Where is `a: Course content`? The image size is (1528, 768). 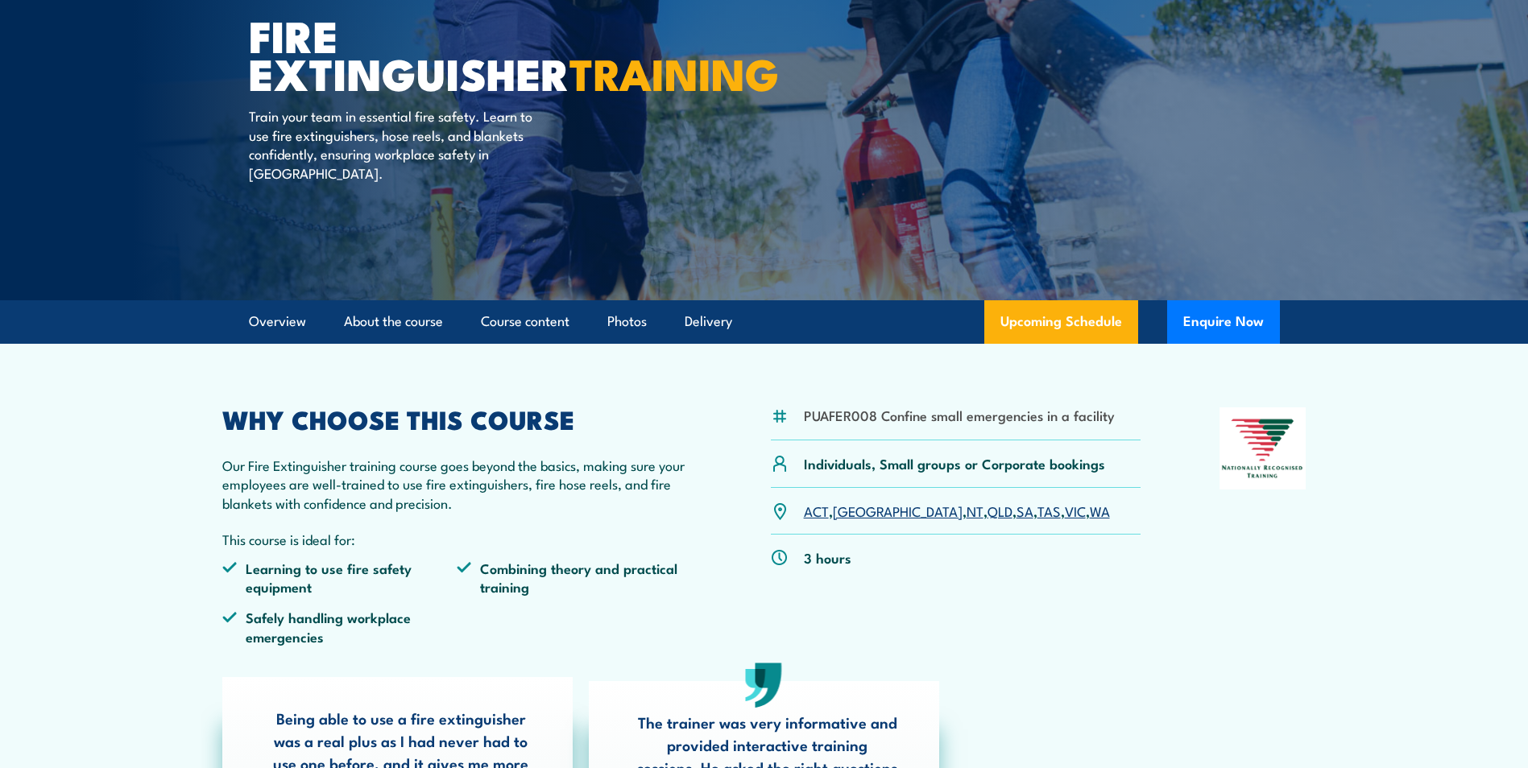 a: Course content is located at coordinates (525, 321).